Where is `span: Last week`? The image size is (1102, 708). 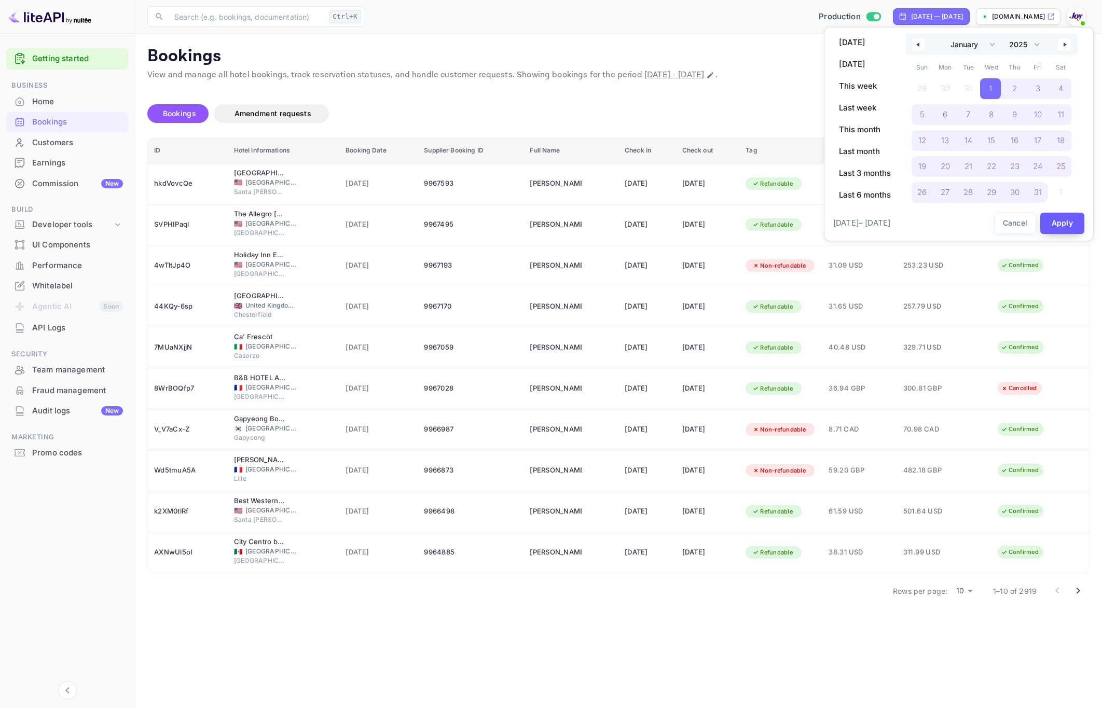
span: Last week is located at coordinates (865, 108).